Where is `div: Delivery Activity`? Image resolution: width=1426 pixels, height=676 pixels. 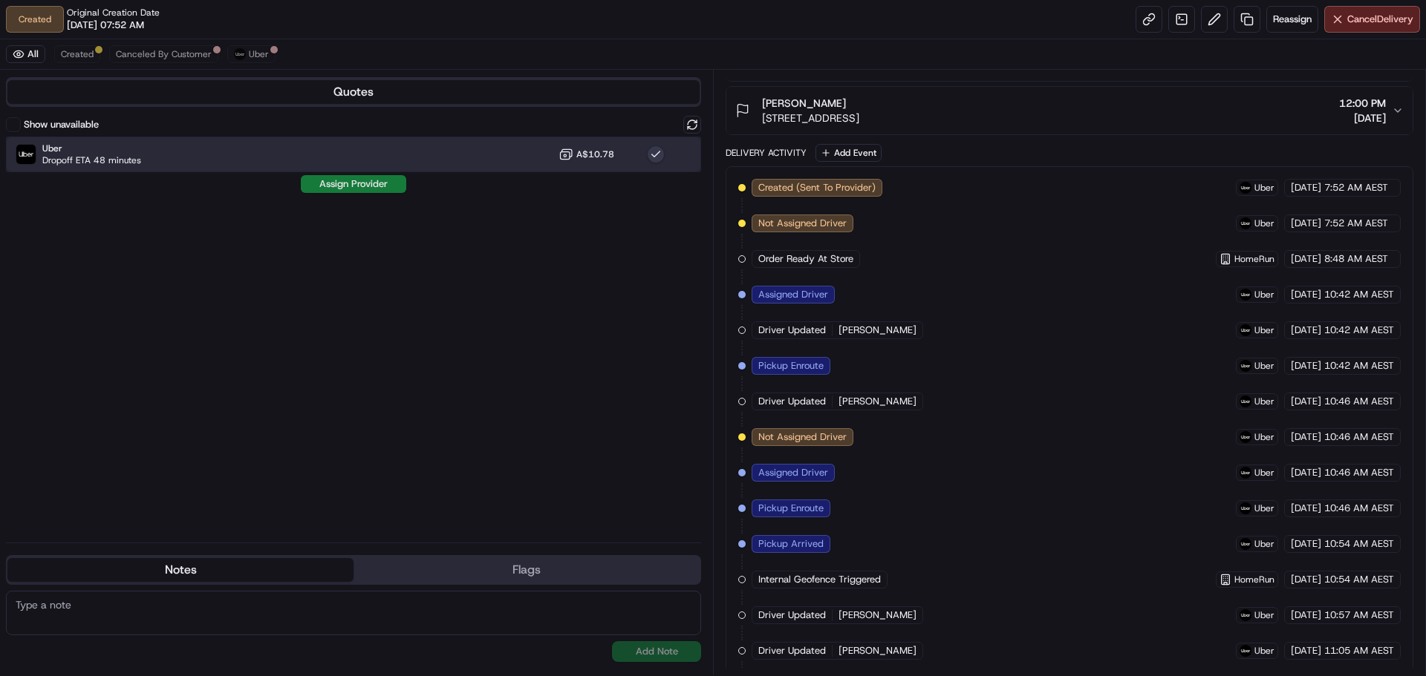
div: Delivery Activity is located at coordinates (766, 153).